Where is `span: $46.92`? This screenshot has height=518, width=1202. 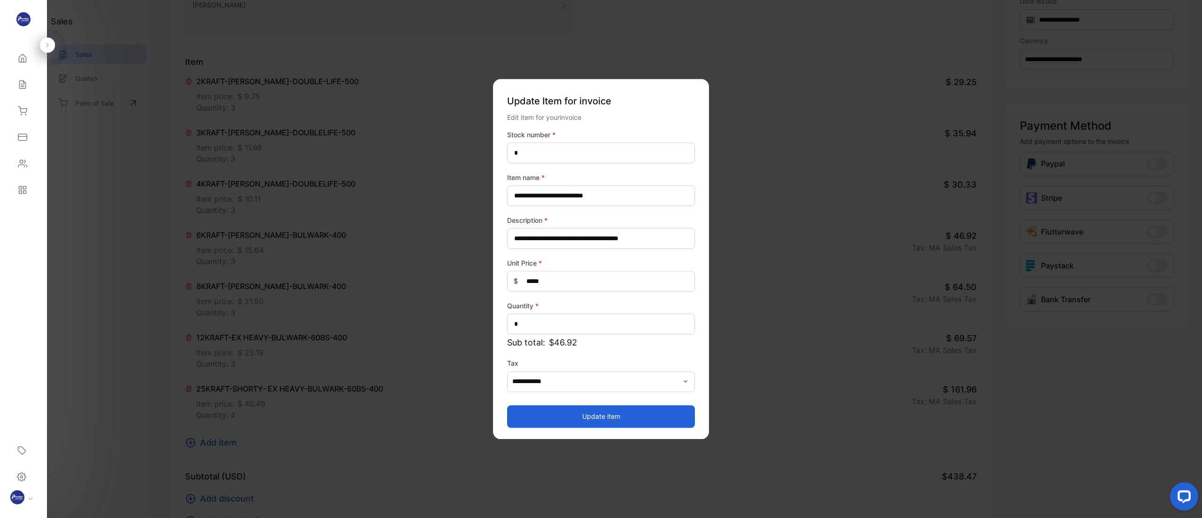 span: $46.92 is located at coordinates (563, 342).